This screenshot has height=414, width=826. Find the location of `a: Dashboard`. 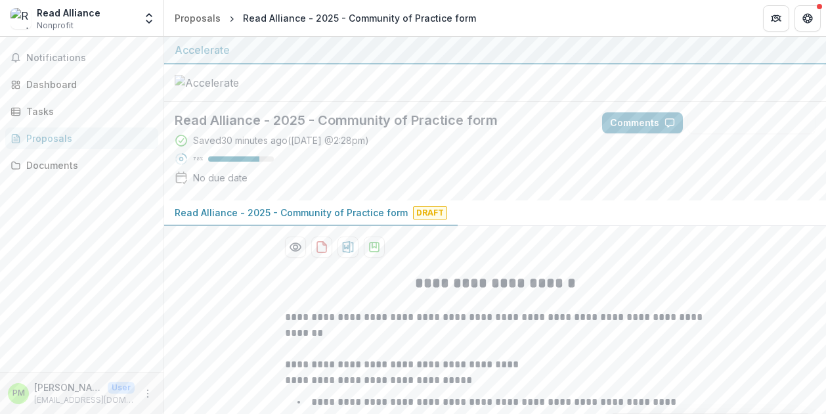

a: Dashboard is located at coordinates (81, 84).